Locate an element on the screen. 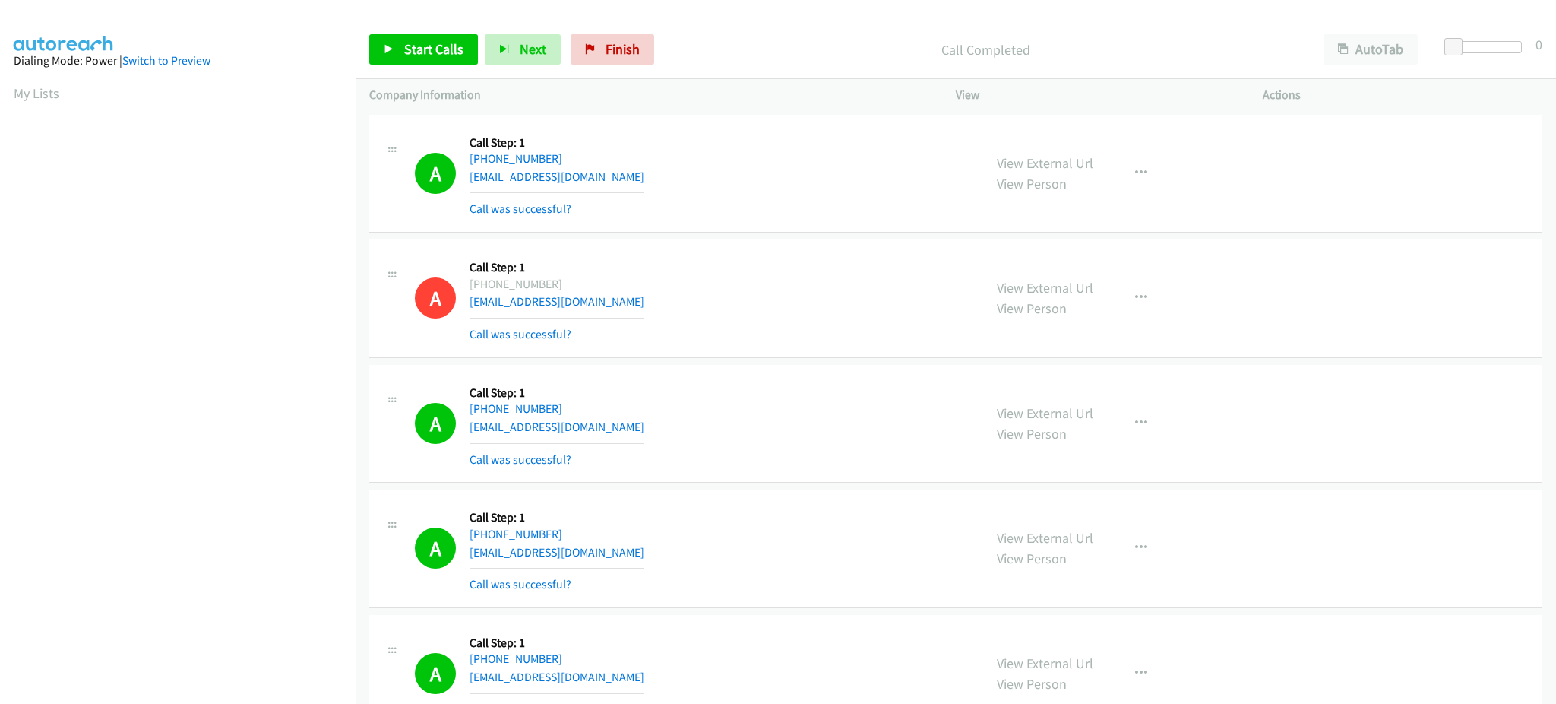 This screenshot has height=704, width=1556. span: Start Calls is located at coordinates (434, 49).